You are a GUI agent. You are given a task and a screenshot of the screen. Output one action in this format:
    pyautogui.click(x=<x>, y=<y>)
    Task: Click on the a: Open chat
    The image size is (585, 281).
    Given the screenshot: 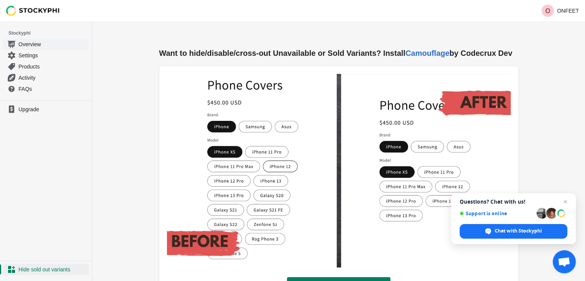 What is the action you would take?
    pyautogui.click(x=565, y=262)
    